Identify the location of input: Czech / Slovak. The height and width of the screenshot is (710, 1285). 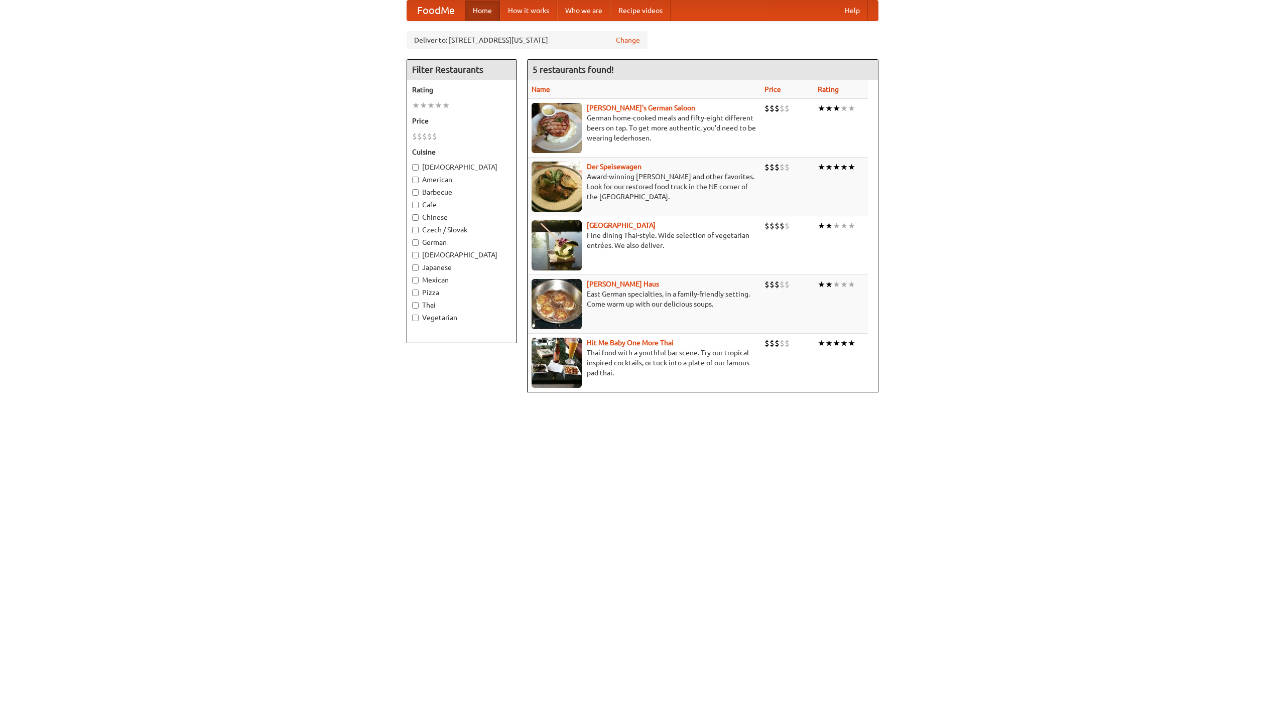
(415, 230).